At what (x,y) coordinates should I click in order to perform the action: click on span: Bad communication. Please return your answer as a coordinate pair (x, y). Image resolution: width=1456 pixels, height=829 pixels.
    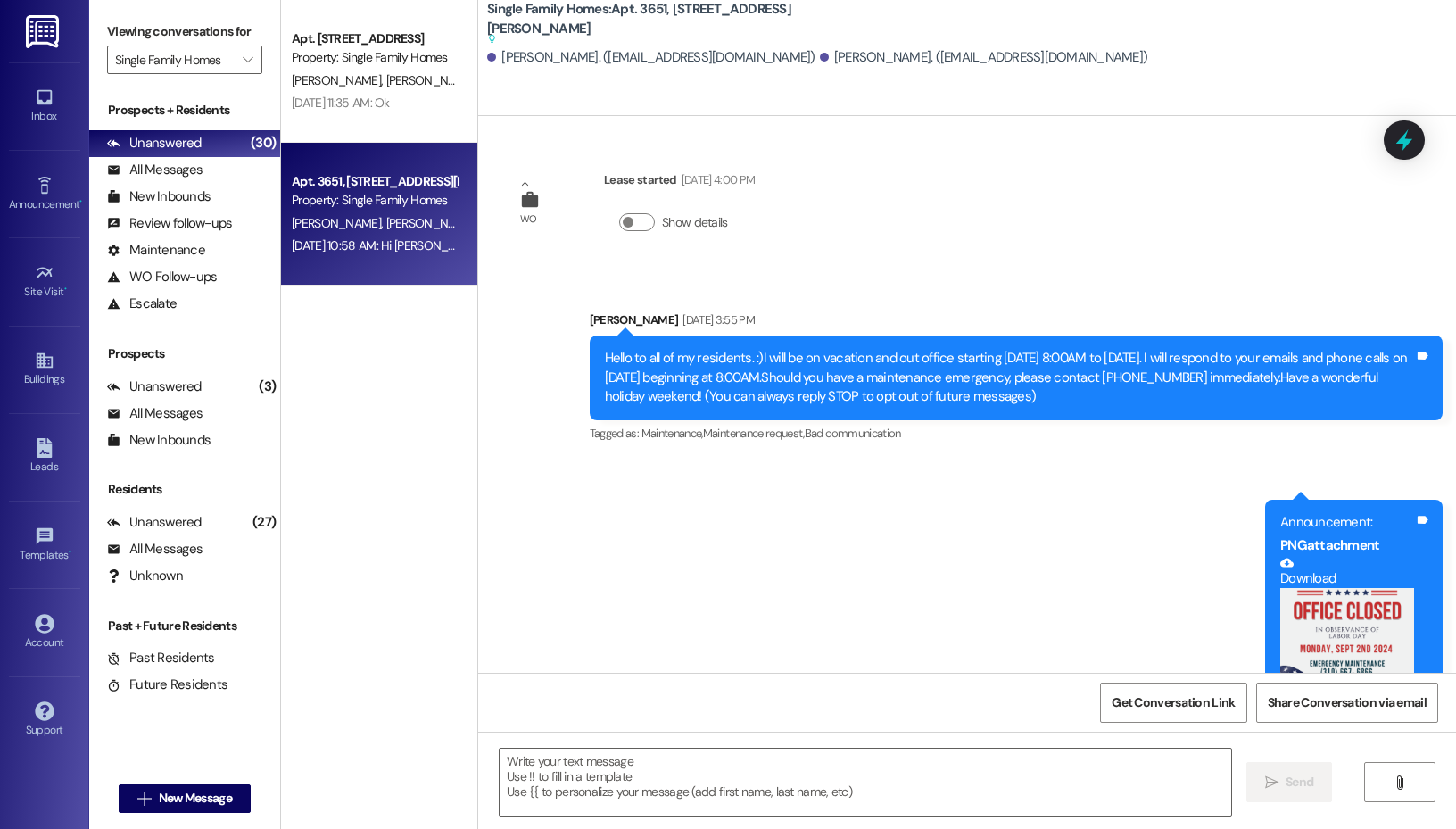
    Looking at the image, I should click on (853, 433).